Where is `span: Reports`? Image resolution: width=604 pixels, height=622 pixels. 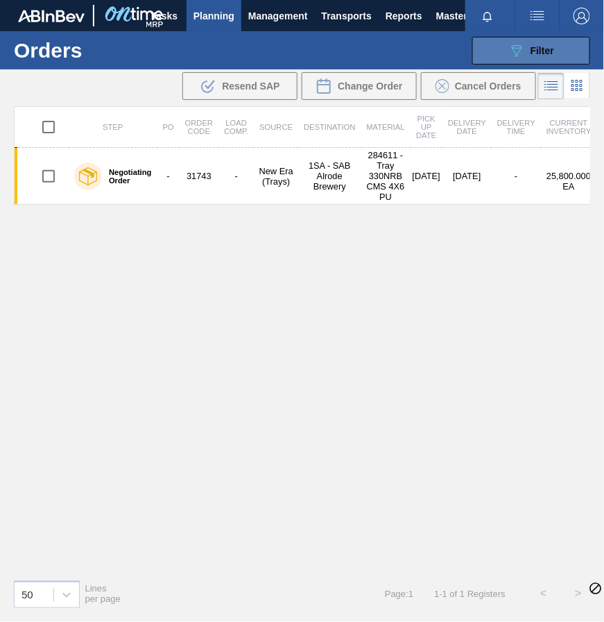 span: Reports is located at coordinates (404, 16).